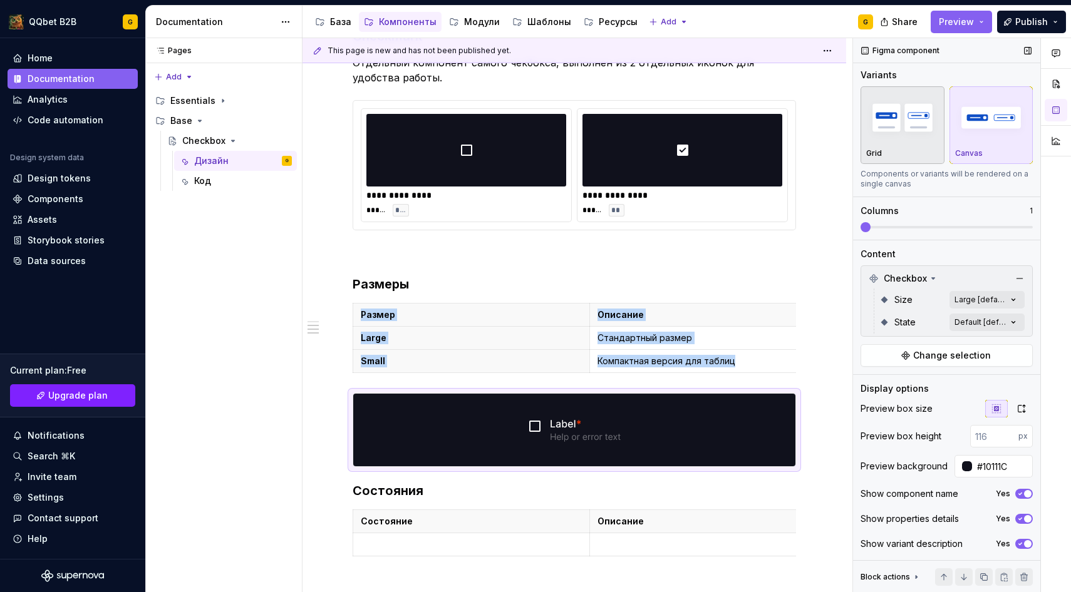  I want to click on p: Grid, so click(874, 153).